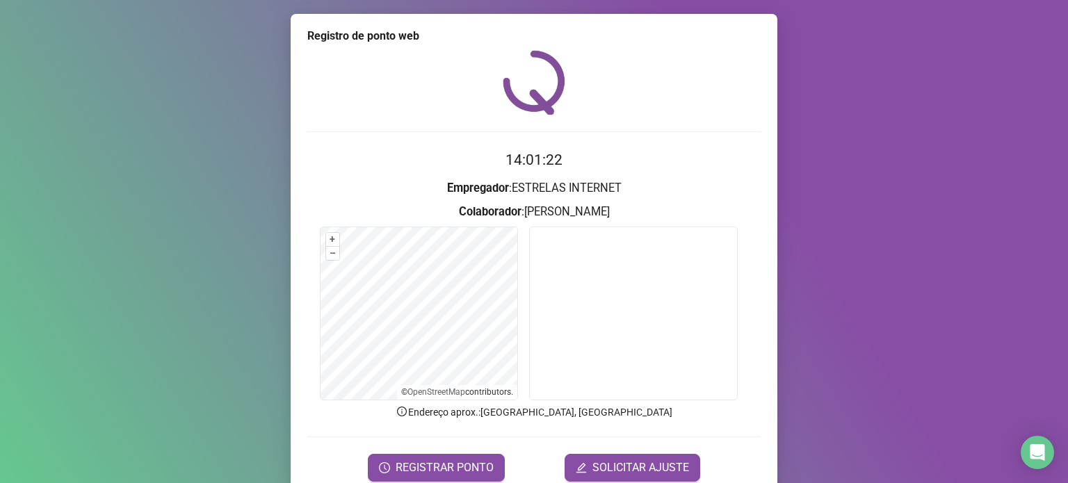 The image size is (1068, 483). I want to click on span: clock-circle, so click(384, 468).